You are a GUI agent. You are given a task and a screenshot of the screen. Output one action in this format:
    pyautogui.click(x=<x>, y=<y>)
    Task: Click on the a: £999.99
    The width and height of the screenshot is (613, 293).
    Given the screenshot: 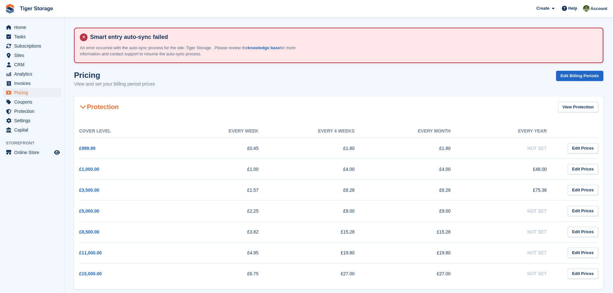 What is the action you would take?
    pyautogui.click(x=87, y=148)
    